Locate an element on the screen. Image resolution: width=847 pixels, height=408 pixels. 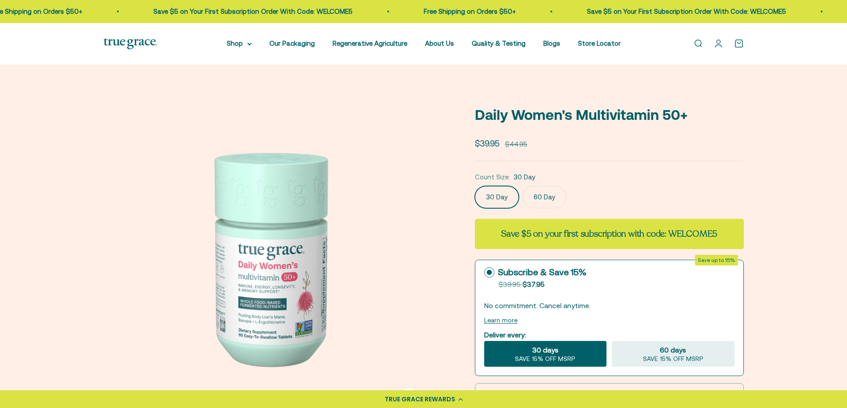
p: Daily Women's Multivitamin 50+ is located at coordinates (609, 115).